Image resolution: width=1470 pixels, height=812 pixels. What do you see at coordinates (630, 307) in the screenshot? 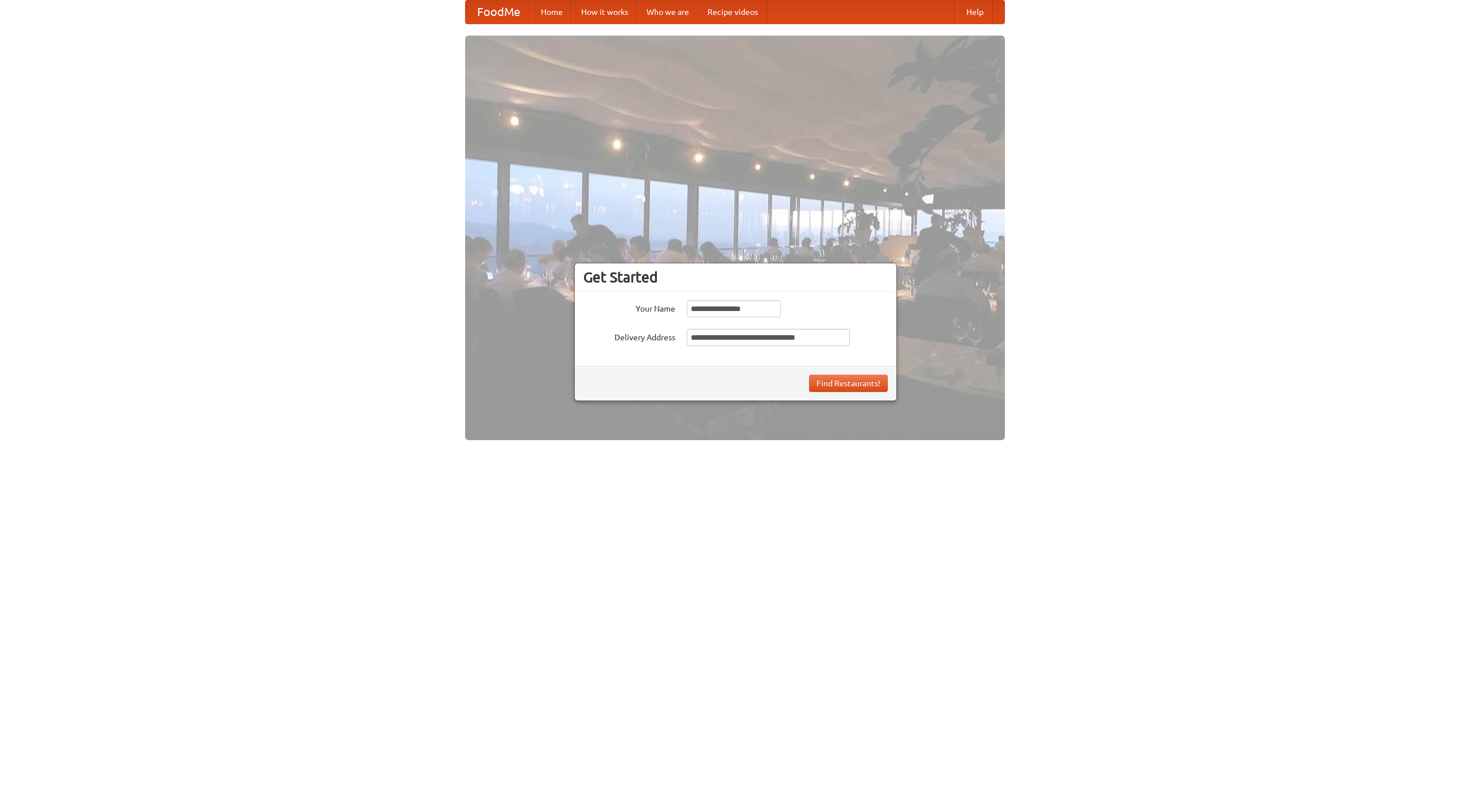
I see `label: Your Name` at bounding box center [630, 307].